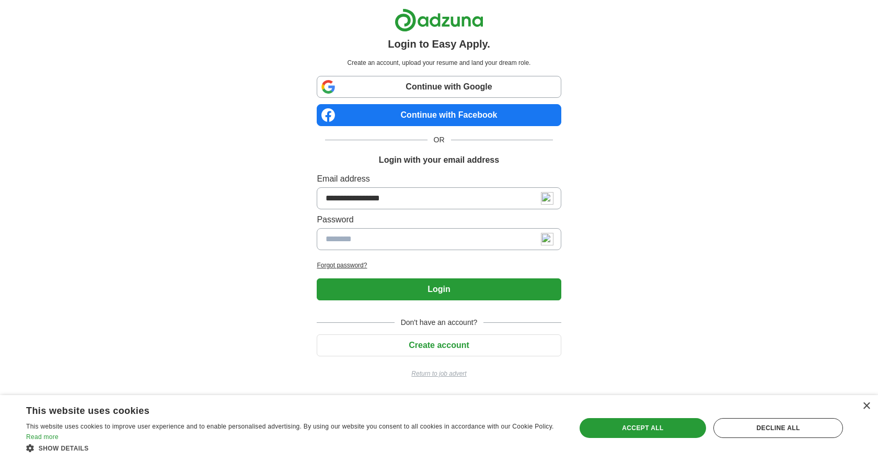 Image resolution: width=878 pixels, height=461 pixels. I want to click on label: Password, so click(439, 220).